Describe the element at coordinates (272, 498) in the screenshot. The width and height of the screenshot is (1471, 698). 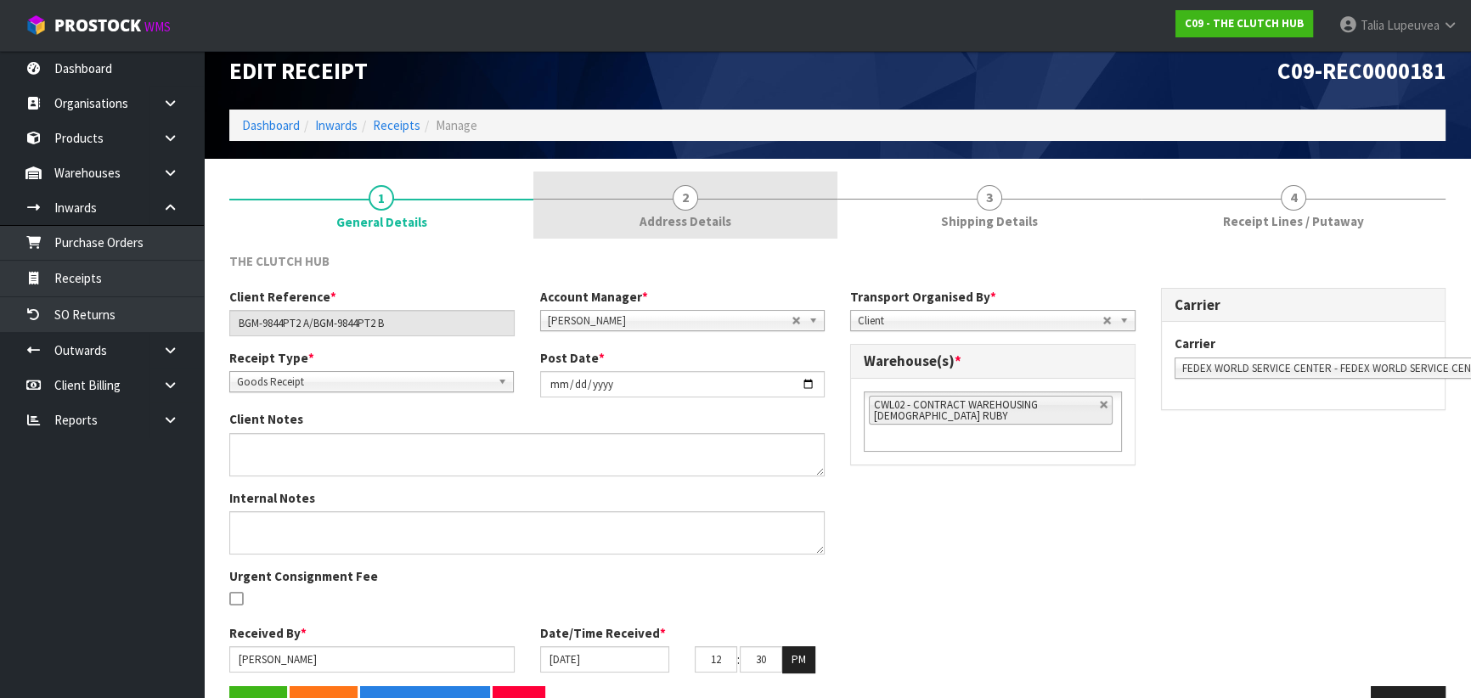
I see `label: Internal Notes` at that location.